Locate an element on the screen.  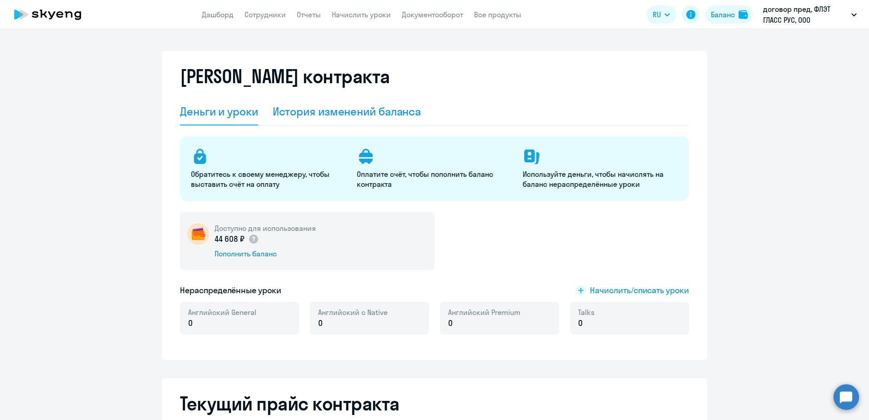
a: Дашборд is located at coordinates (218, 15).